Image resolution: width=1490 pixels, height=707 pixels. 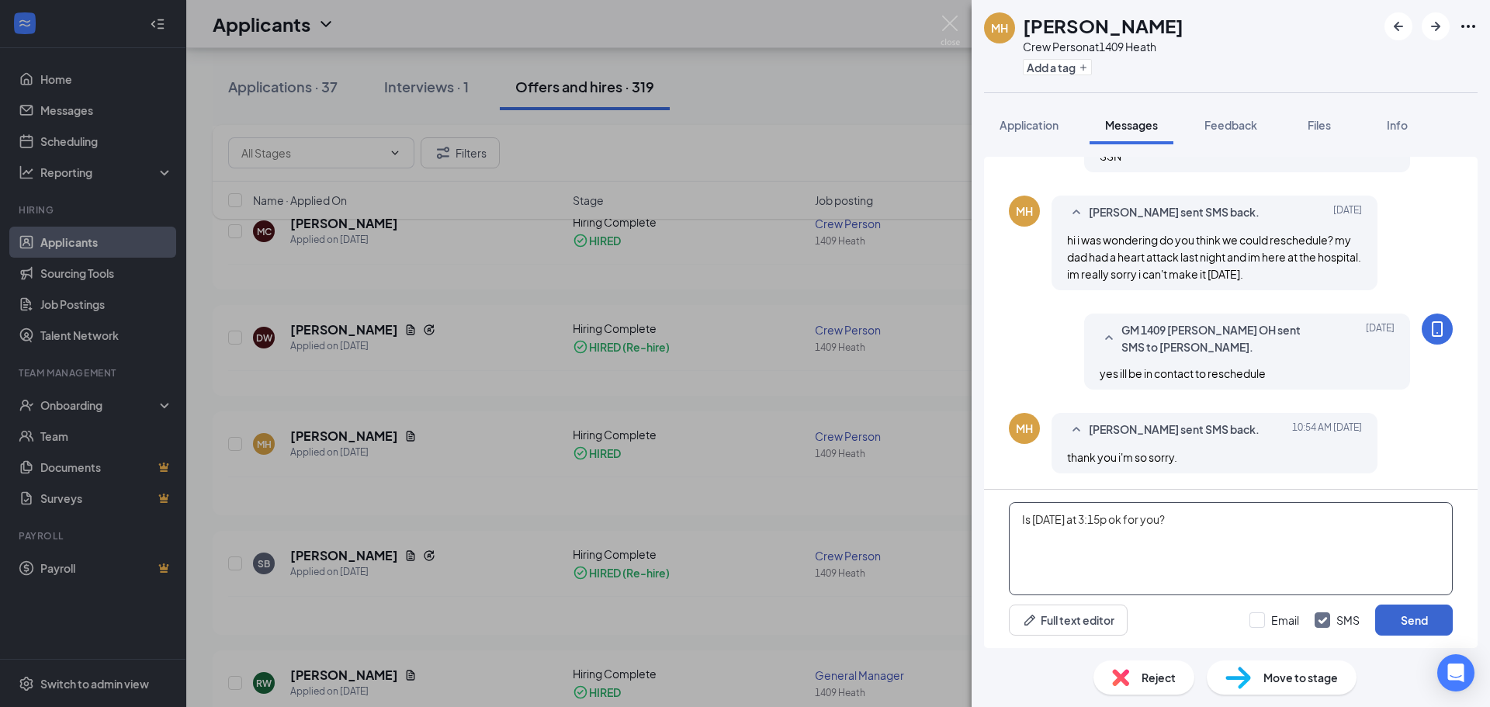 What do you see at coordinates (1084, 68) in the screenshot?
I see `svg: Plus` at bounding box center [1084, 68].